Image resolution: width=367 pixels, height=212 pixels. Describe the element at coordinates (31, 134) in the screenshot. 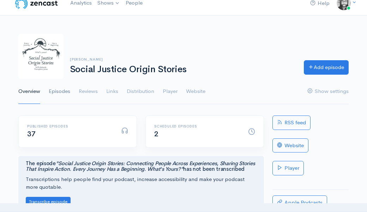

I see `span: 37` at that location.